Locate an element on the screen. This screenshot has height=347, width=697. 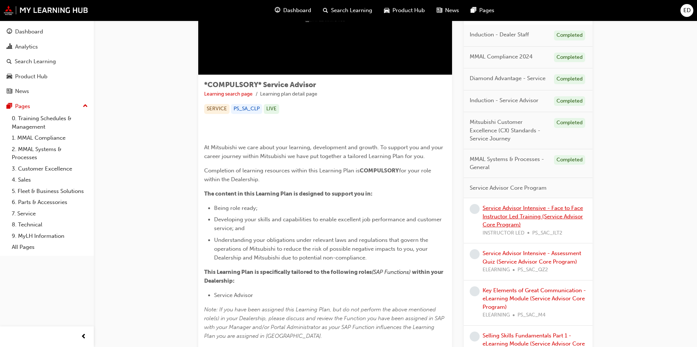
a: Dashboard is located at coordinates (47, 32).